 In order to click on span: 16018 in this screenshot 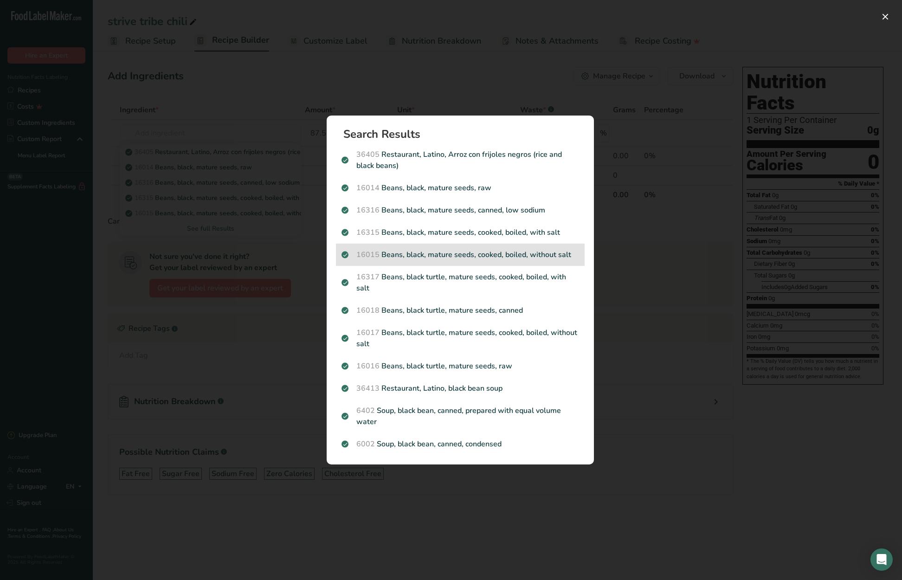, I will do `click(368, 310)`.